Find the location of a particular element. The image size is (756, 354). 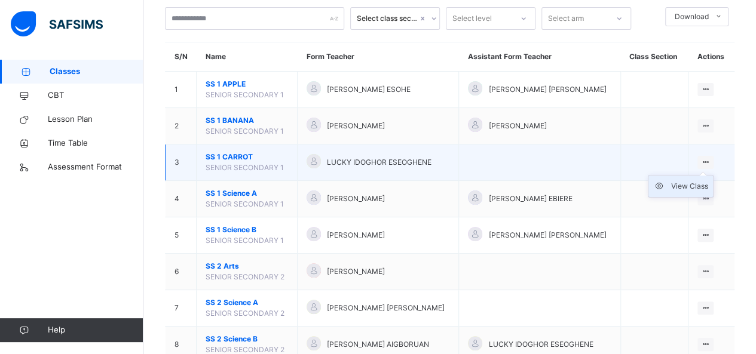

th: Assistant Form Teacher is located at coordinates (539, 57).